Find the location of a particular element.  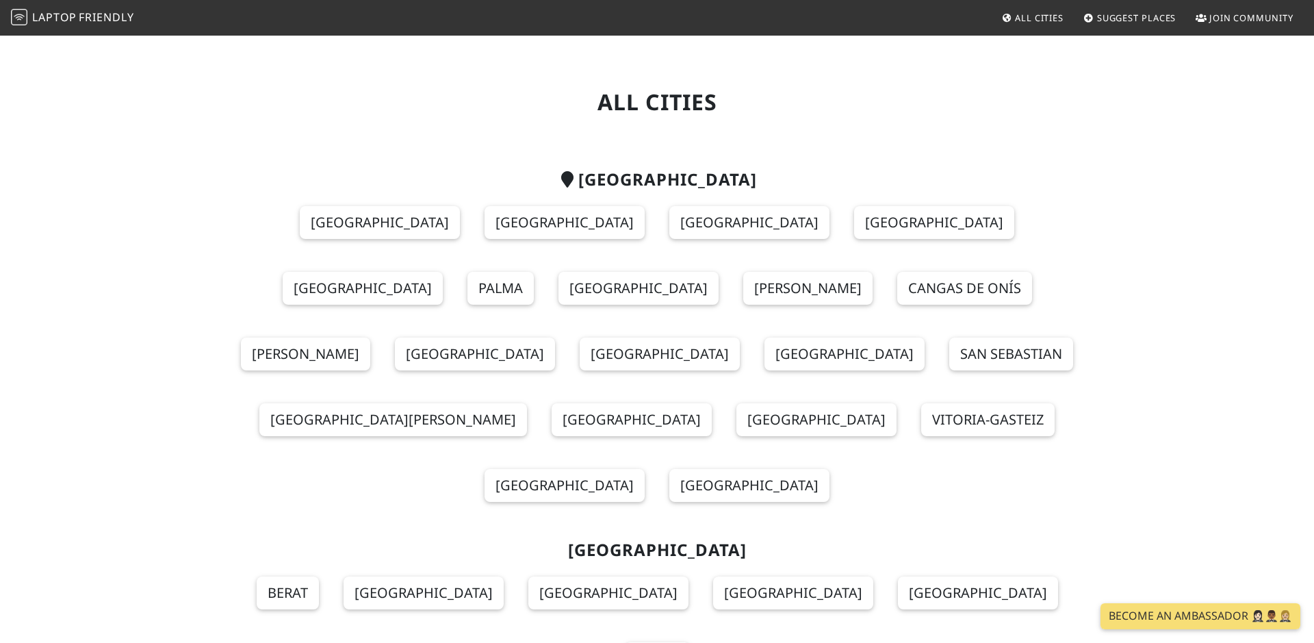

a: San Sebastian is located at coordinates (1011, 354).